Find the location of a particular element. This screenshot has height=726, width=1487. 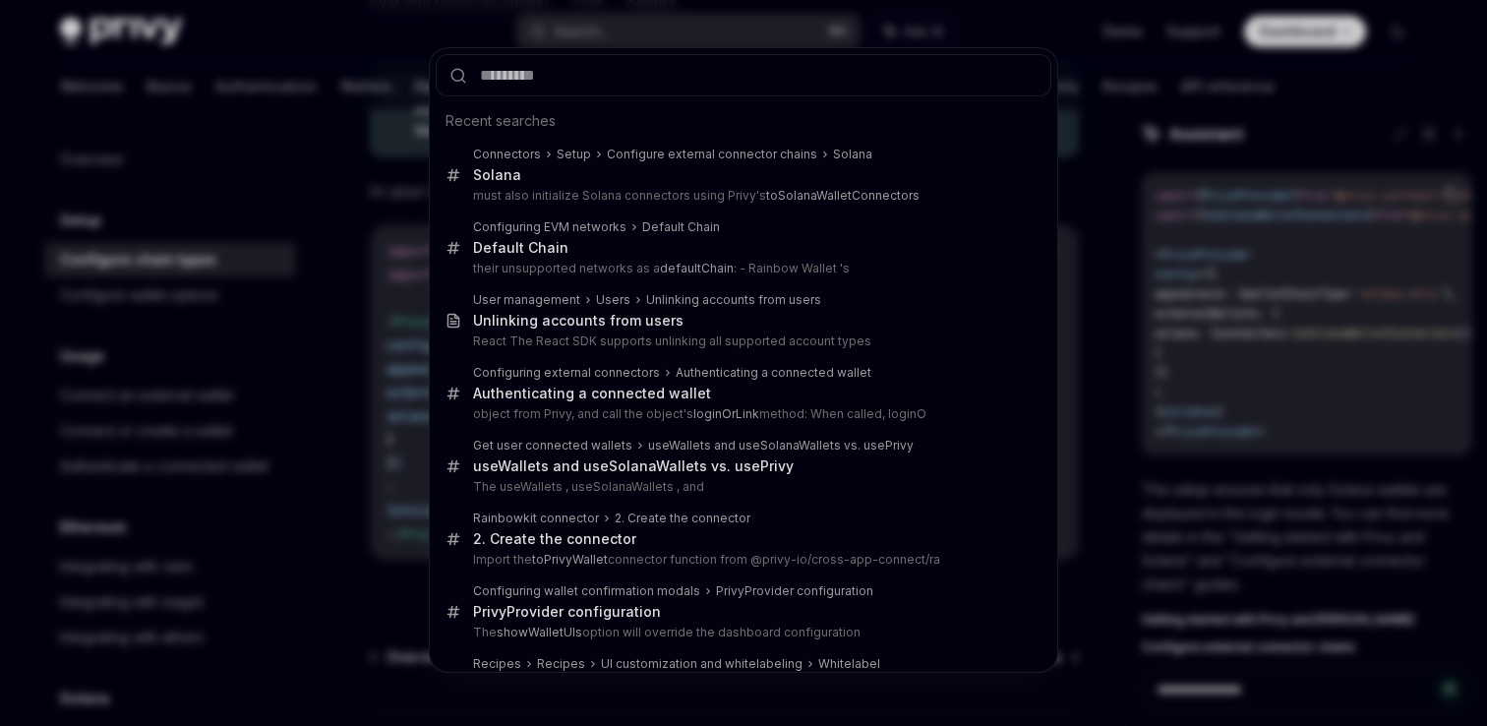

b: Unlink is located at coordinates (495, 320).